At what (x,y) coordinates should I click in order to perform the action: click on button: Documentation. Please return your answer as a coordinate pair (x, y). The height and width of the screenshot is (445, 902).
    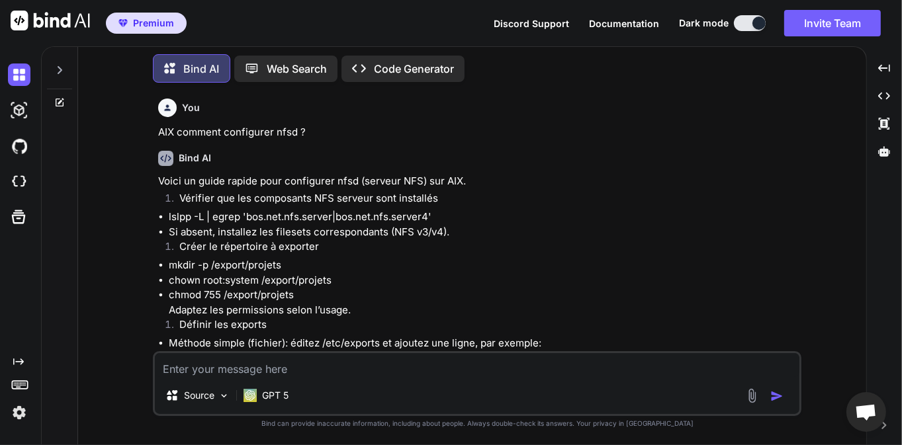
    Looking at the image, I should click on (624, 23).